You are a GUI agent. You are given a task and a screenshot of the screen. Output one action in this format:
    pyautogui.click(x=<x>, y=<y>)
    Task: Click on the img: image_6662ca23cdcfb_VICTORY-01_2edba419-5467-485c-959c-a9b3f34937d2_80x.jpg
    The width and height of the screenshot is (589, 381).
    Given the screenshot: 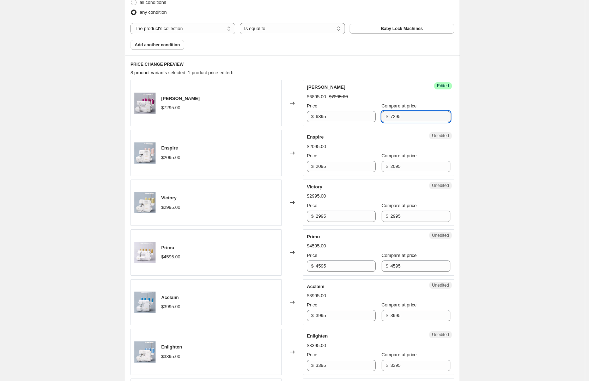 What is the action you would take?
    pyautogui.click(x=145, y=202)
    